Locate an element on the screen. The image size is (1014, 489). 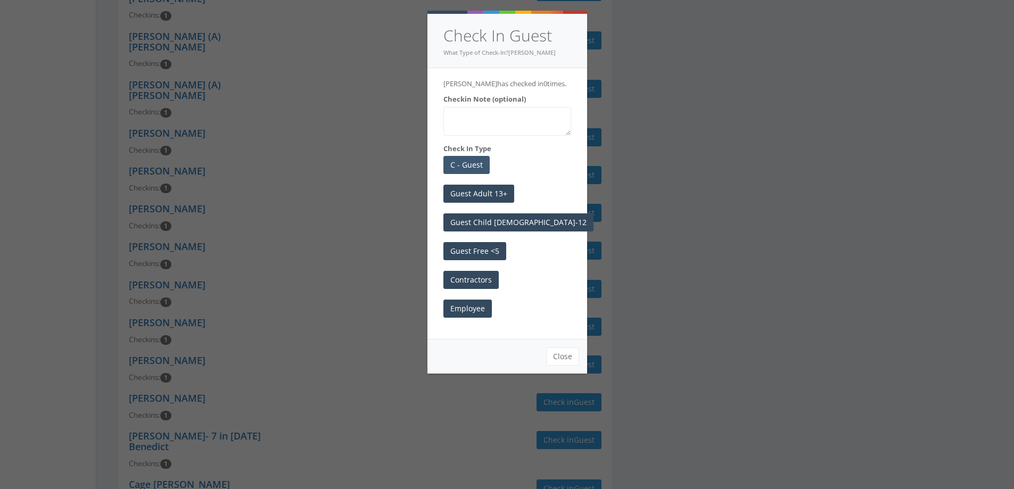
label: Checkin Note (optional) is located at coordinates (484, 99).